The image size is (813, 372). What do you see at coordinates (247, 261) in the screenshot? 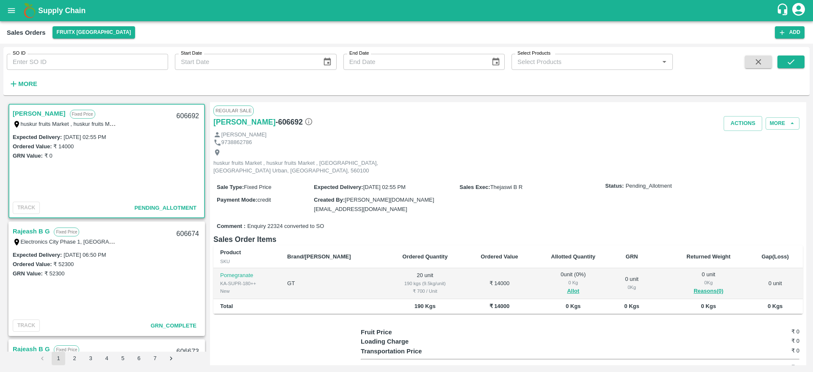
I see `div: SKU` at bounding box center [247, 261].